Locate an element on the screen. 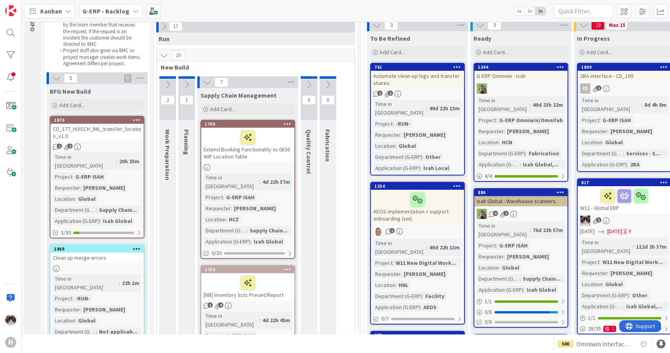  div: 4d 22h 37m is located at coordinates (276, 182).